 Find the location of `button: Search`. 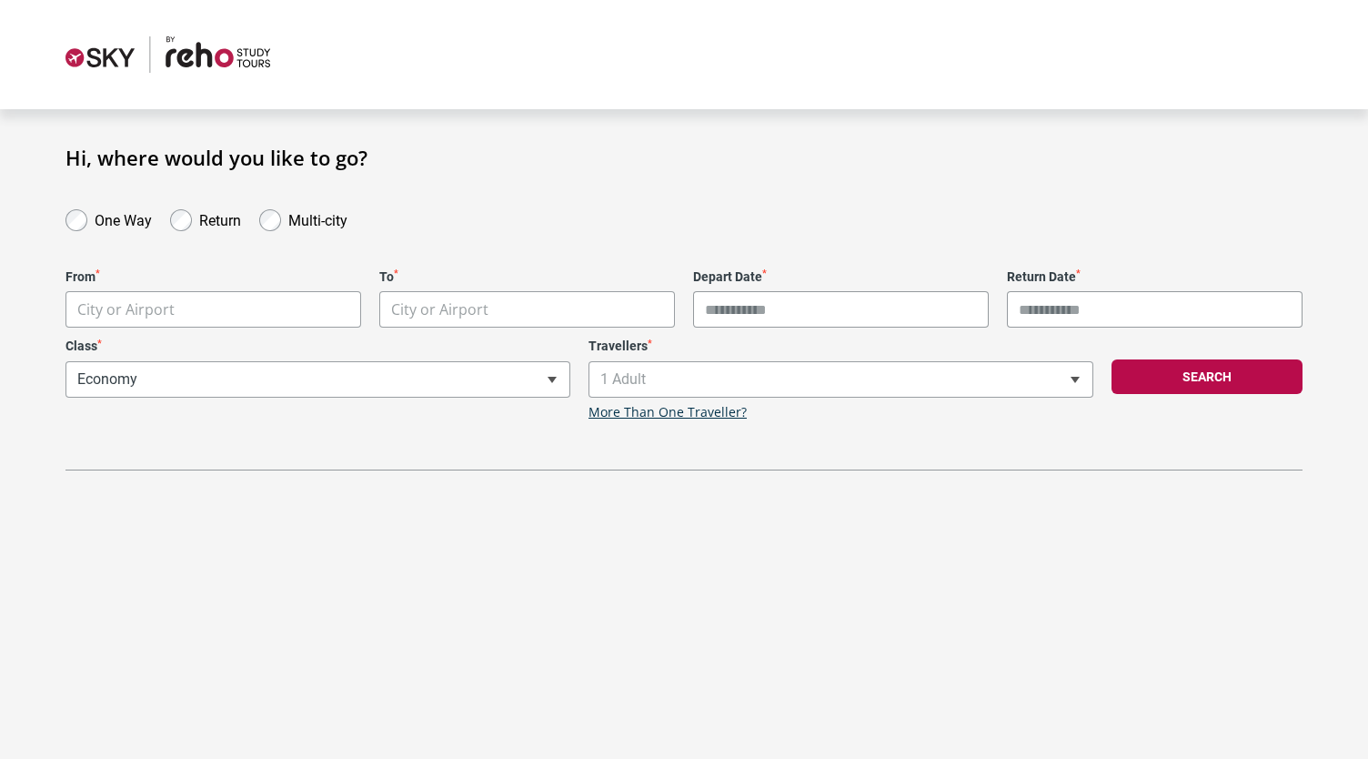

button: Search is located at coordinates (1207, 377).